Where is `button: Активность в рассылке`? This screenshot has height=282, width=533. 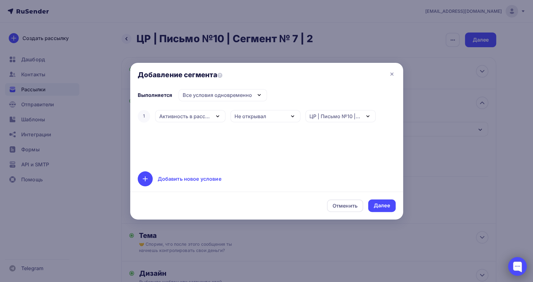 button: Активность в рассылке is located at coordinates (190, 116).